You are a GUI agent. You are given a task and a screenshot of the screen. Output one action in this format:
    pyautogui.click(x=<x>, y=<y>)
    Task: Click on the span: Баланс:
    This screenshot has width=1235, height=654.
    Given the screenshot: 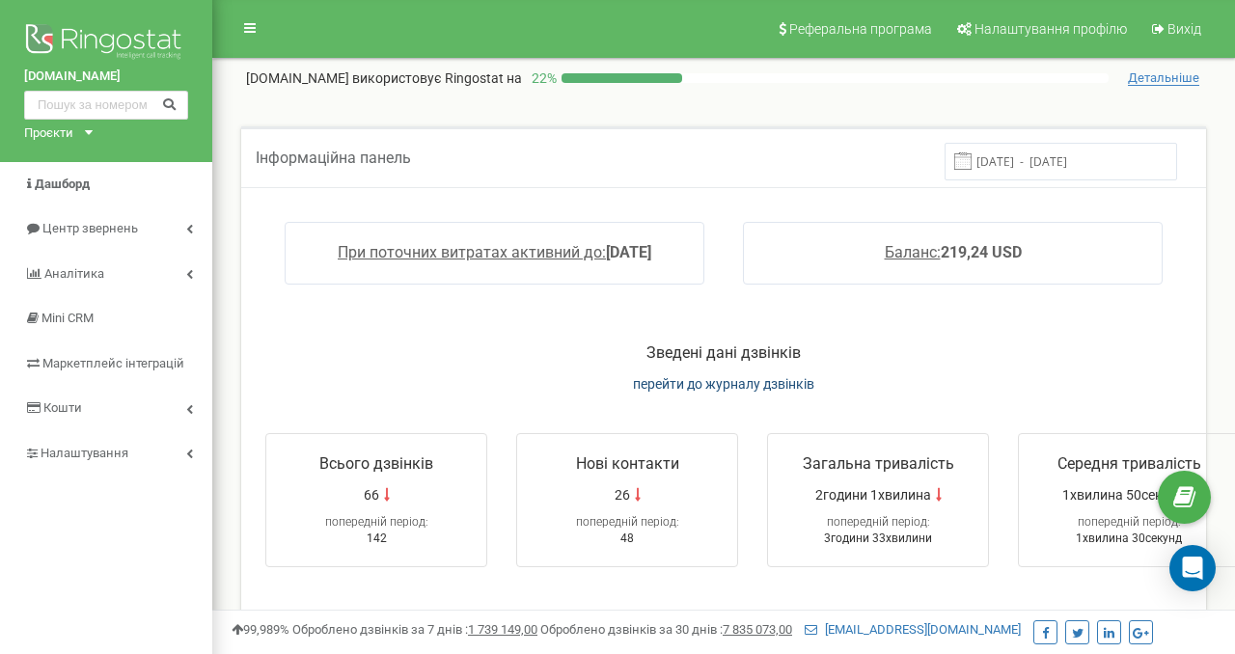 What is the action you would take?
    pyautogui.click(x=913, y=252)
    